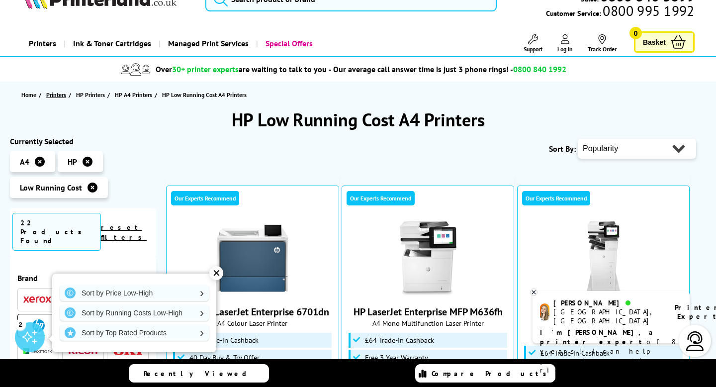 Image resolution: width=716 pixels, height=387 pixels. What do you see at coordinates (648, 10) in the screenshot?
I see `span: 0800 995 1992` at bounding box center [648, 10].